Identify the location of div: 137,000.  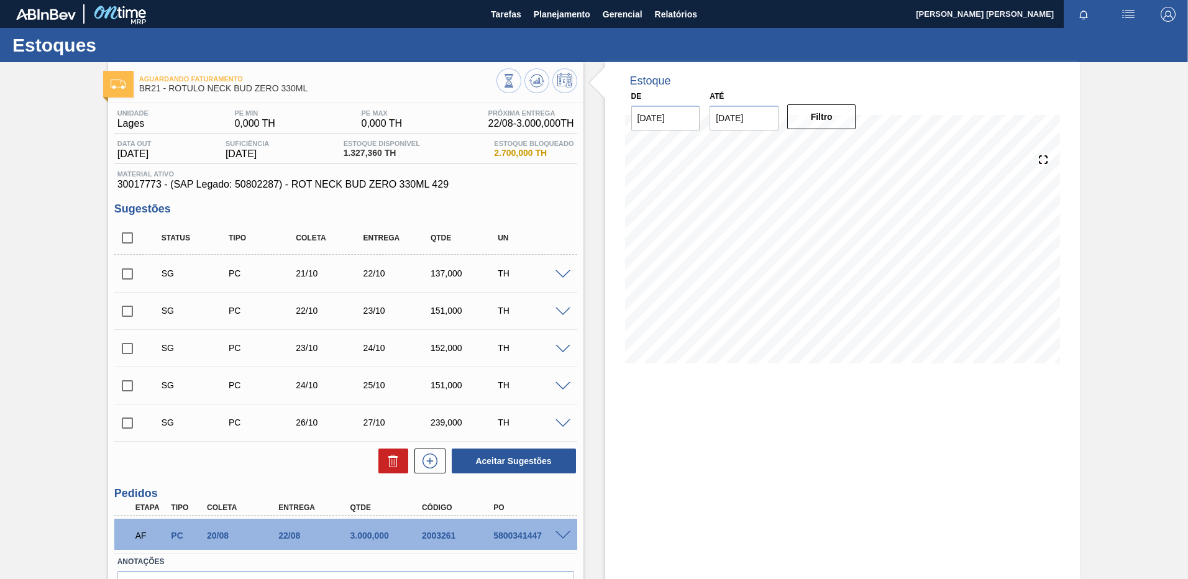
(465, 273).